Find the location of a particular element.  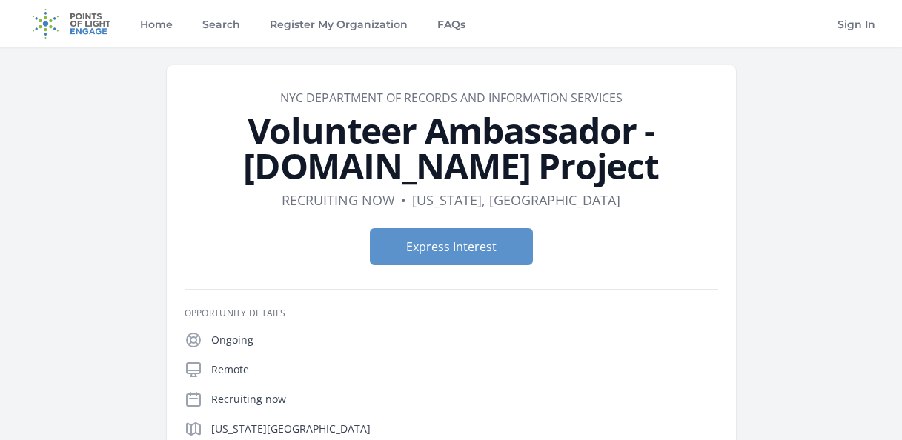

p: Ongoing is located at coordinates (465, 340).